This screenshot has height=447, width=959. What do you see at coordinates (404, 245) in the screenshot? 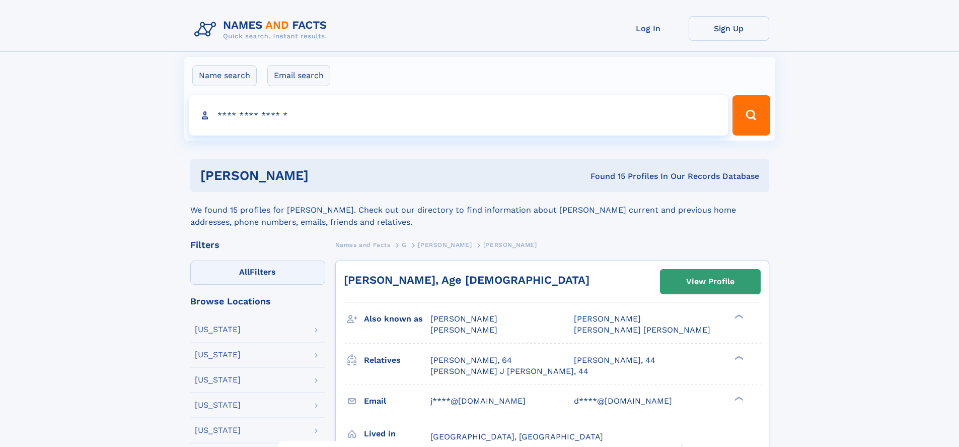
I see `span: G` at bounding box center [404, 245].